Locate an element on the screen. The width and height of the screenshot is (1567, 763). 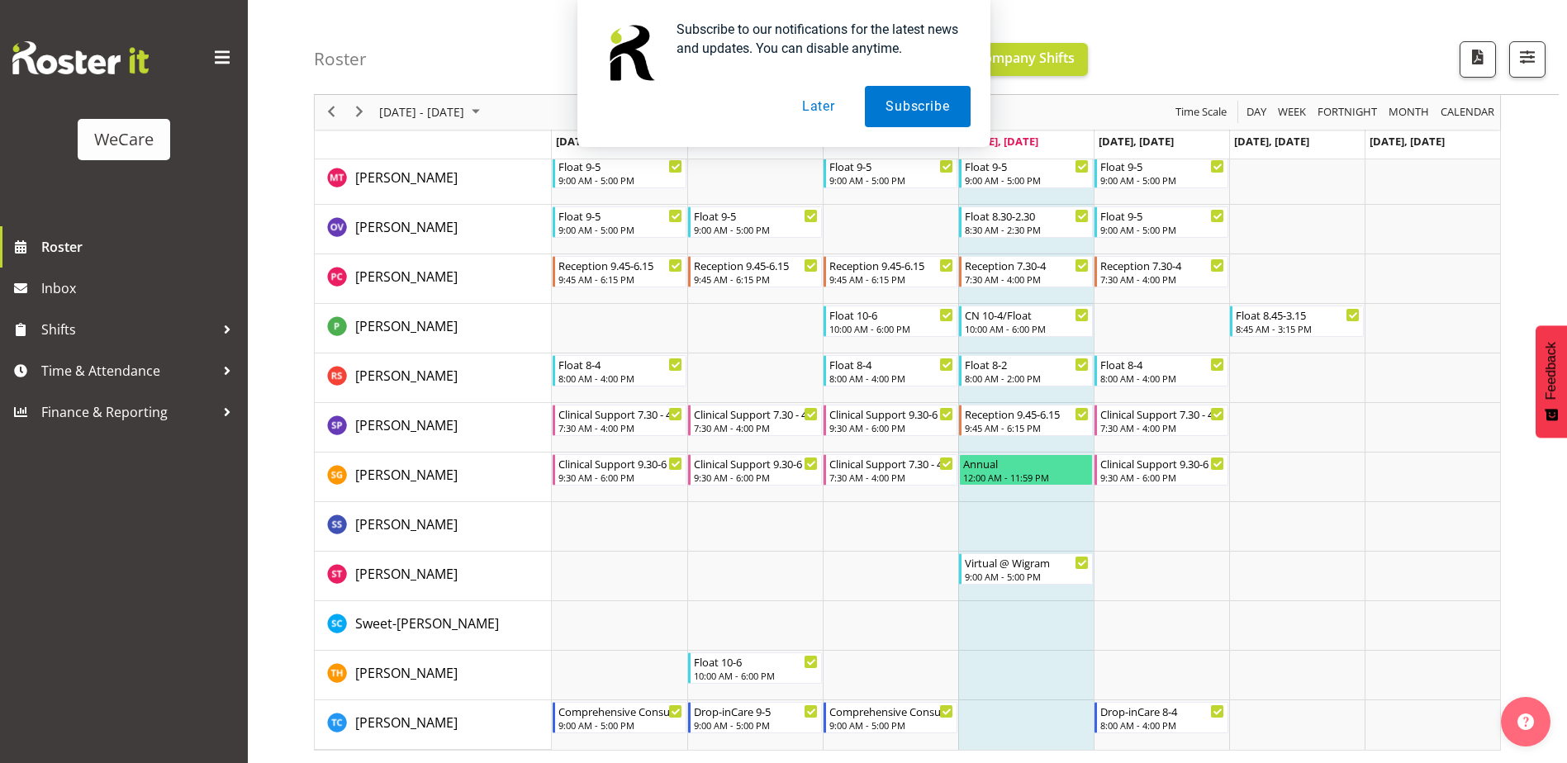
div: Pooja Prabhu"s event - CN 10-4/Float Begin From Thursday, October 2, 2025 at 10:00:00 AM GMT+13:0... is located at coordinates (1026, 321).